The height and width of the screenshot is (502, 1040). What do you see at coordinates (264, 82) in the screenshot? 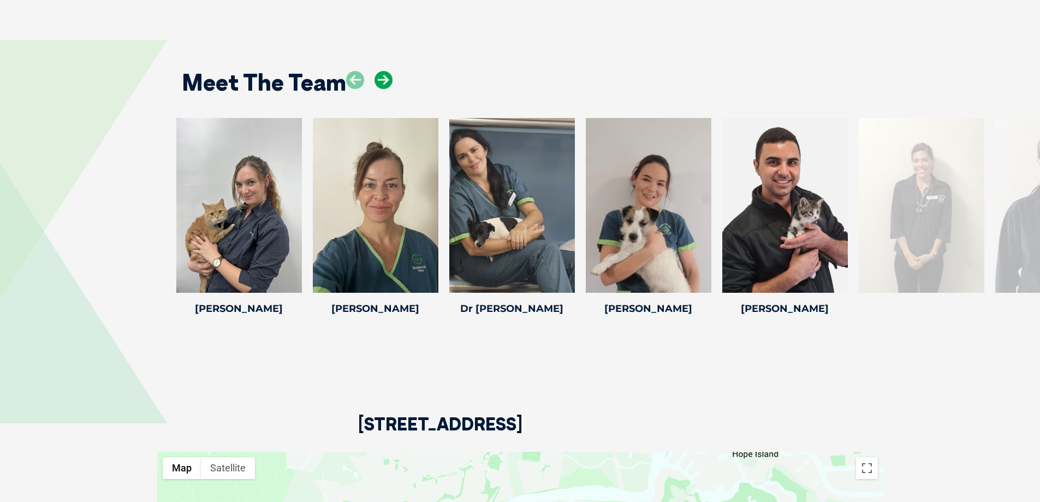
I see `h2: Meet The Team` at bounding box center [264, 82].